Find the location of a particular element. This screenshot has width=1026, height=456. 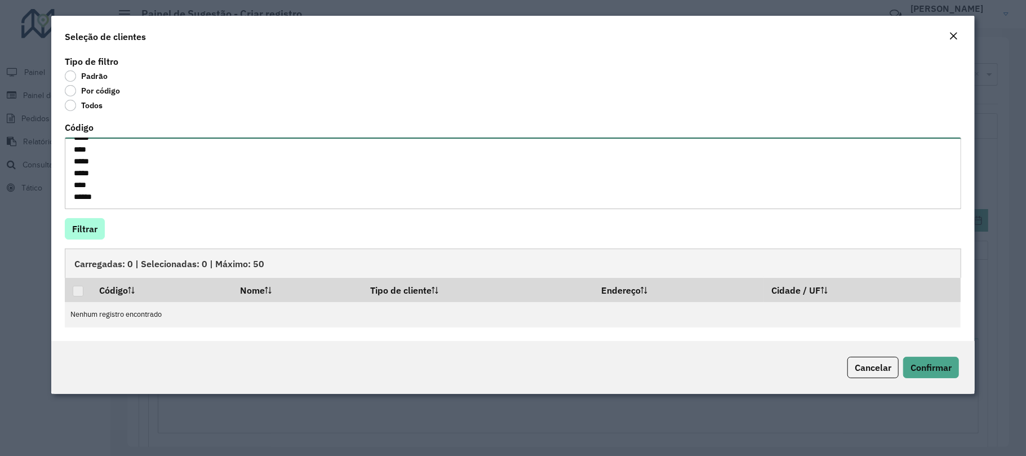

label: Todos is located at coordinates (83, 105).